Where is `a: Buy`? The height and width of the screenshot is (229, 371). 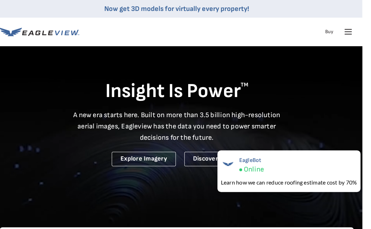 a: Buy is located at coordinates (329, 32).